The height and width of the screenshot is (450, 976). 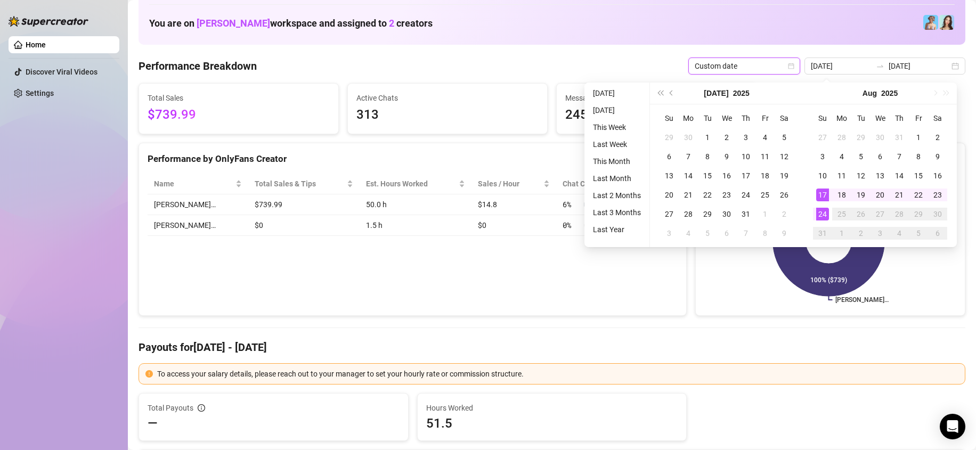 I want to click on td: 2025-08-18, so click(x=842, y=195).